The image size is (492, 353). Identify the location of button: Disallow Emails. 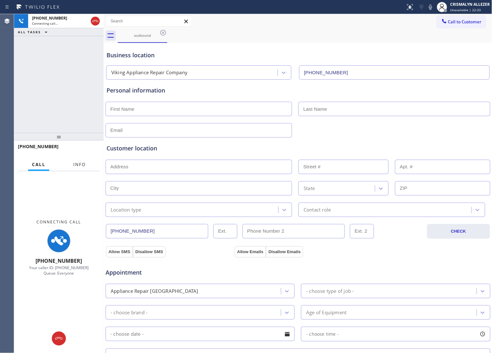
(284, 252).